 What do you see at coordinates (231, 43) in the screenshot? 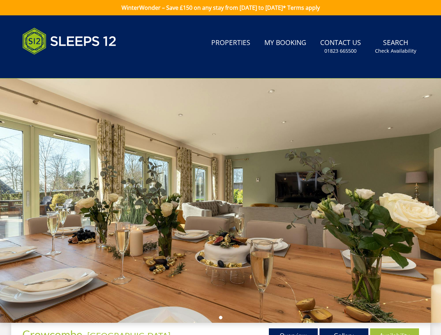
I see `a: Properties` at bounding box center [231, 43].